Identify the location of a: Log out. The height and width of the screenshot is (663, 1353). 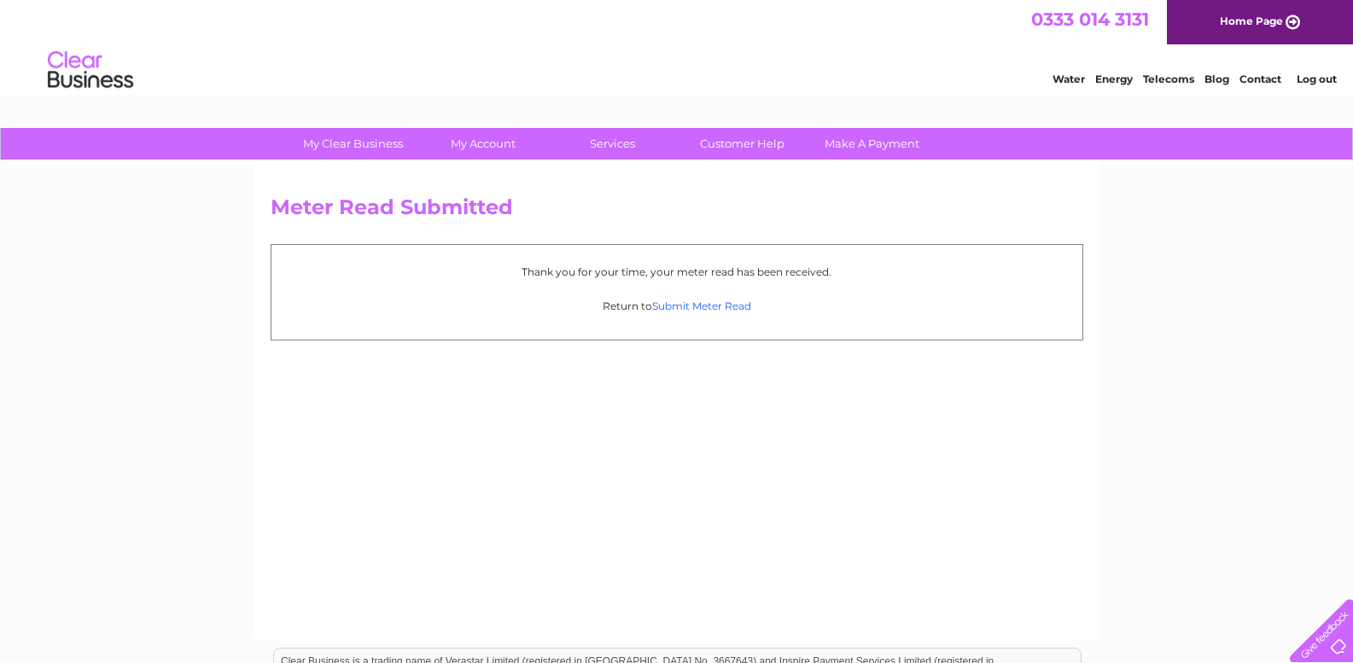
(1316, 79).